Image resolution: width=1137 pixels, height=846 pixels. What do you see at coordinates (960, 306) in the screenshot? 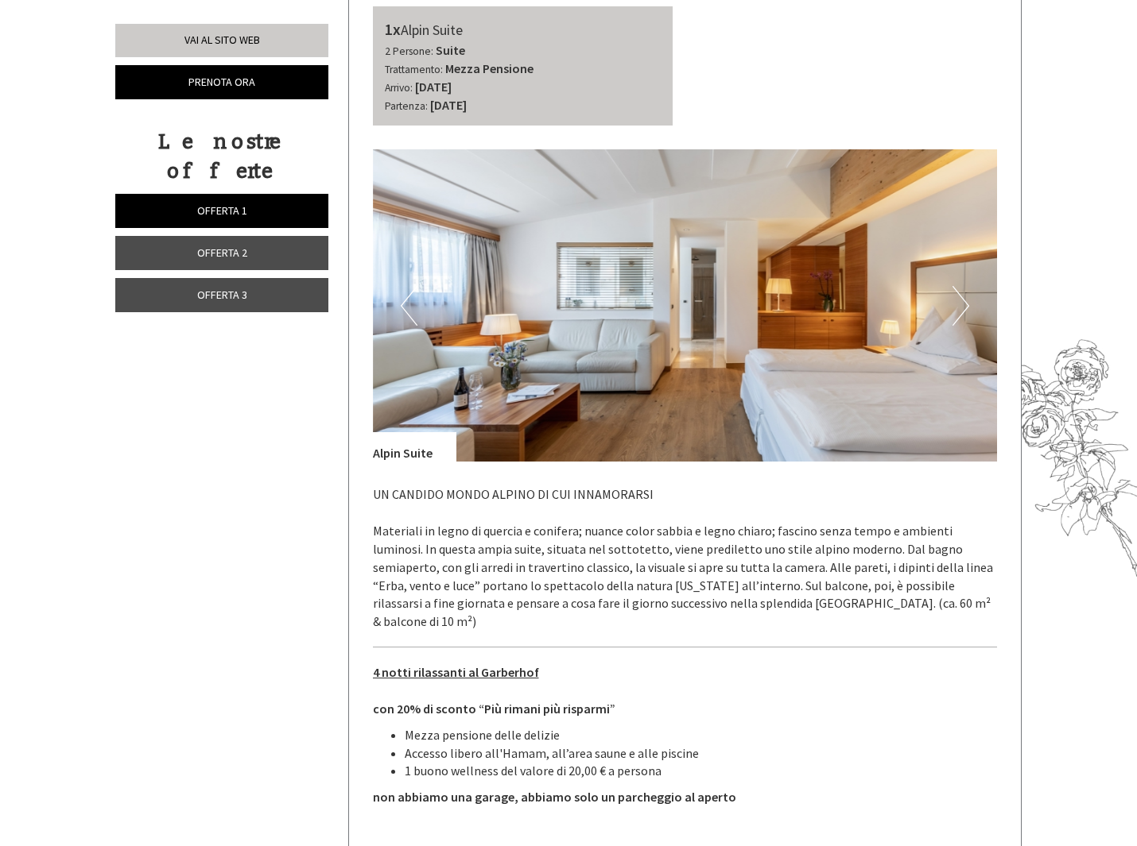
I see `button: Next` at bounding box center [960, 306].